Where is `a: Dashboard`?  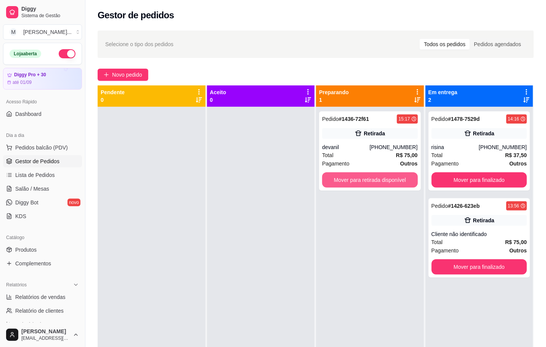 a: Dashboard is located at coordinates (42, 114).